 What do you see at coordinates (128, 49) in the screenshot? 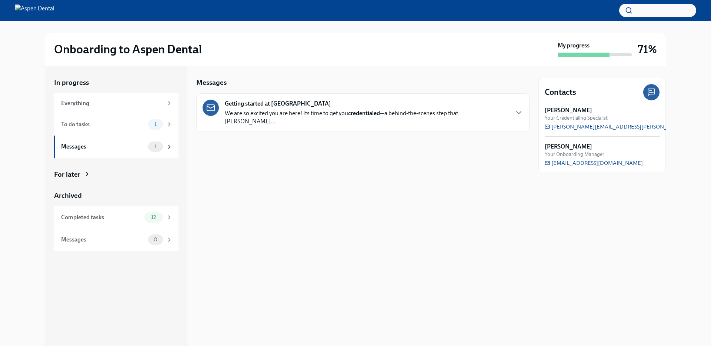
I see `h2: Onboarding to Aspen Dental` at bounding box center [128, 49].